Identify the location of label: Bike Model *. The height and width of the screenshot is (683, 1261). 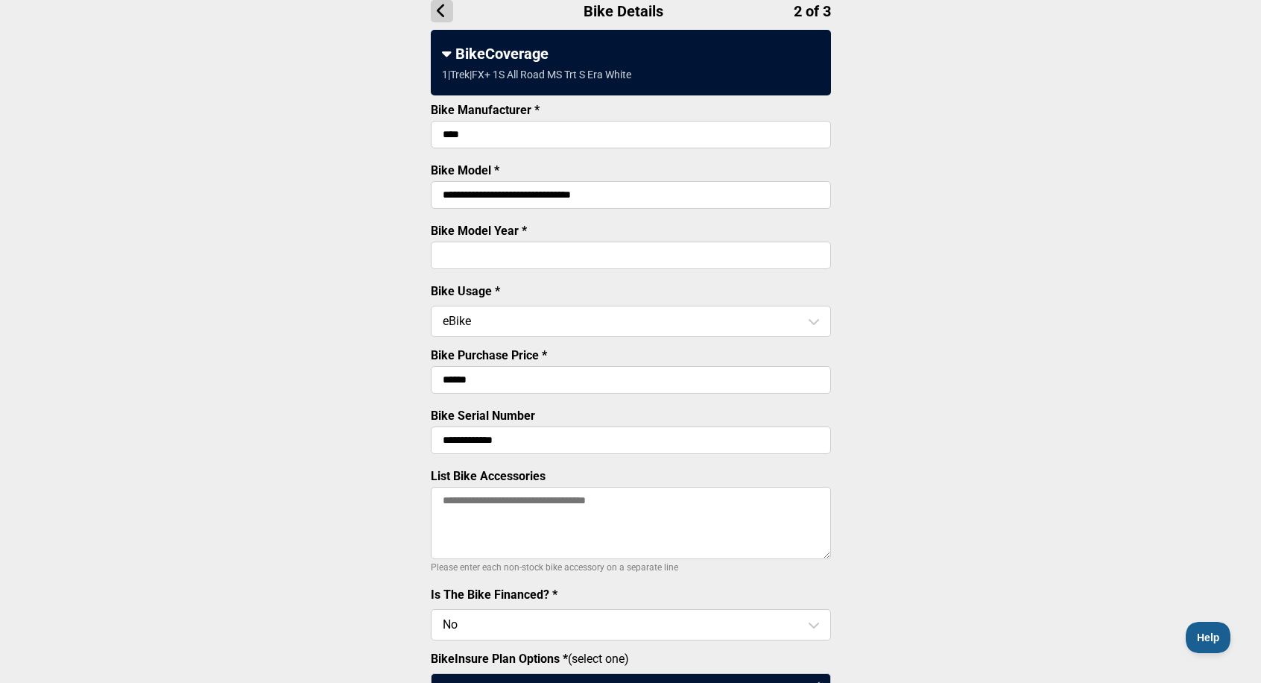
(465, 170).